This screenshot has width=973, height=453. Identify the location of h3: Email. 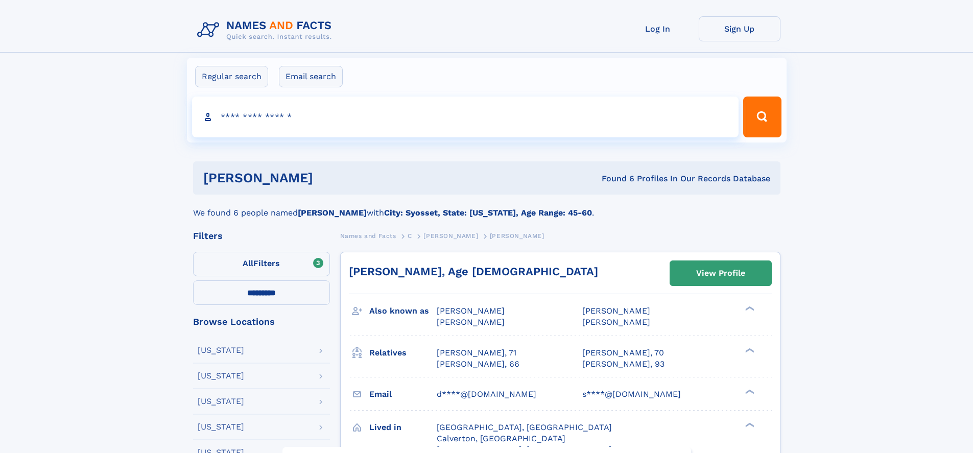
(403, 394).